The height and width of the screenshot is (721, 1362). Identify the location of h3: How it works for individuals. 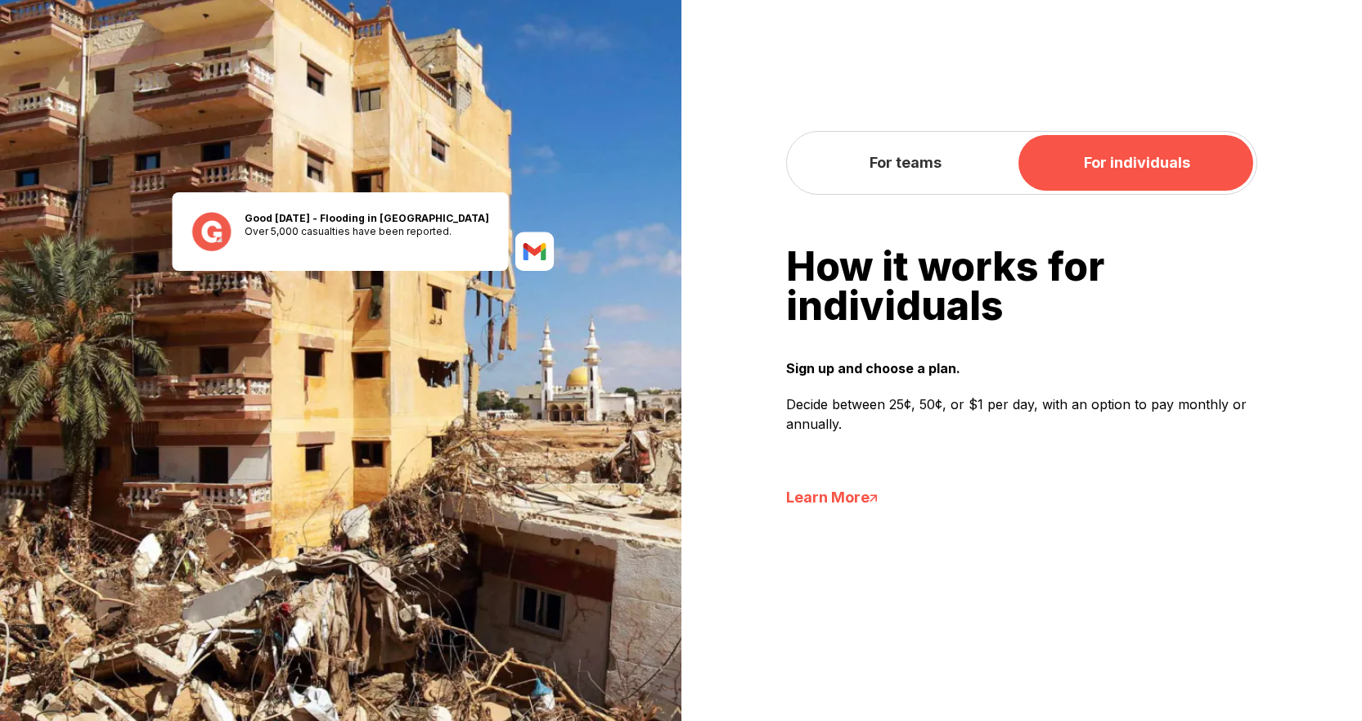
(1022, 286).